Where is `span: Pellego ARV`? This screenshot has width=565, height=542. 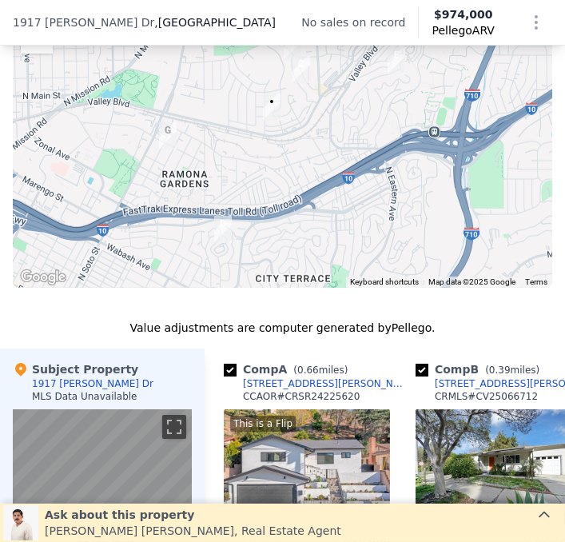 span: Pellego ARV is located at coordinates (463, 30).